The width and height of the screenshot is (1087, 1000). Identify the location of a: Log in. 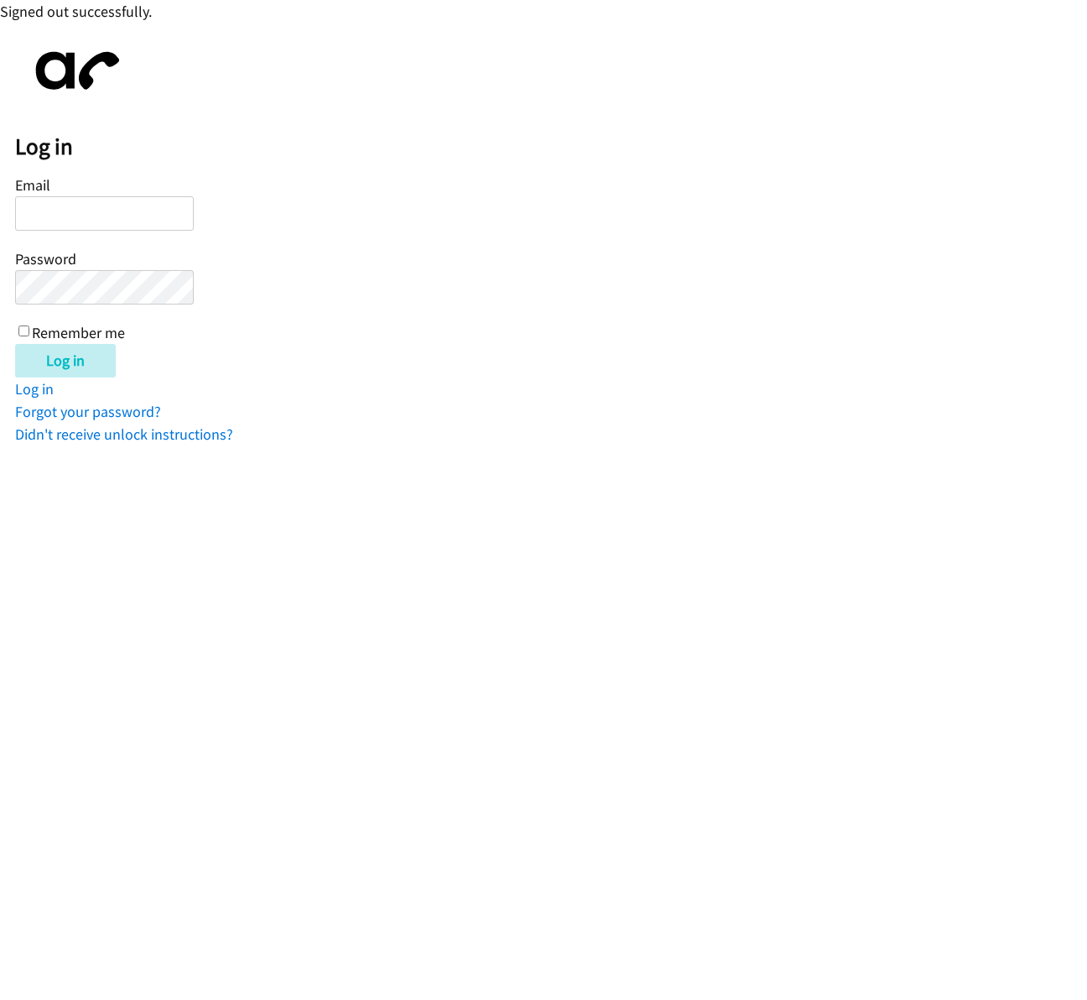
(34, 388).